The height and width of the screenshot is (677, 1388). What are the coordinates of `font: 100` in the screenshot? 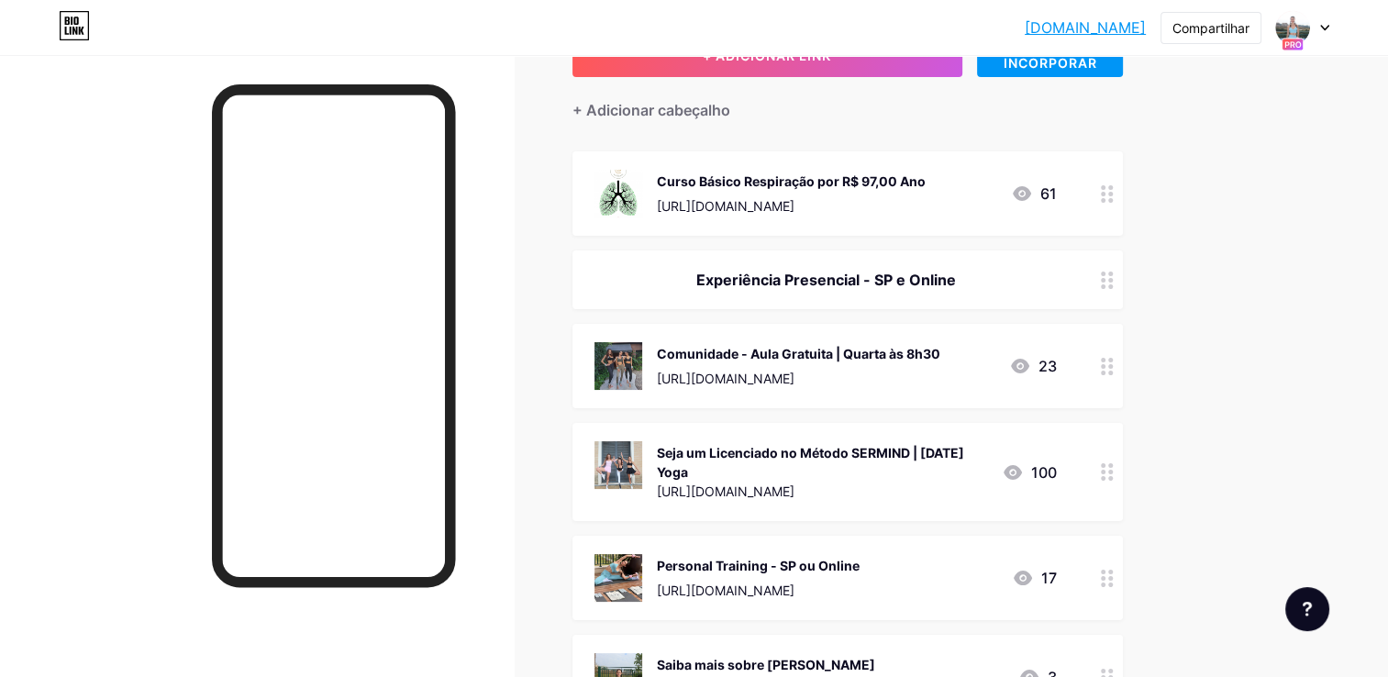 It's located at (1044, 472).